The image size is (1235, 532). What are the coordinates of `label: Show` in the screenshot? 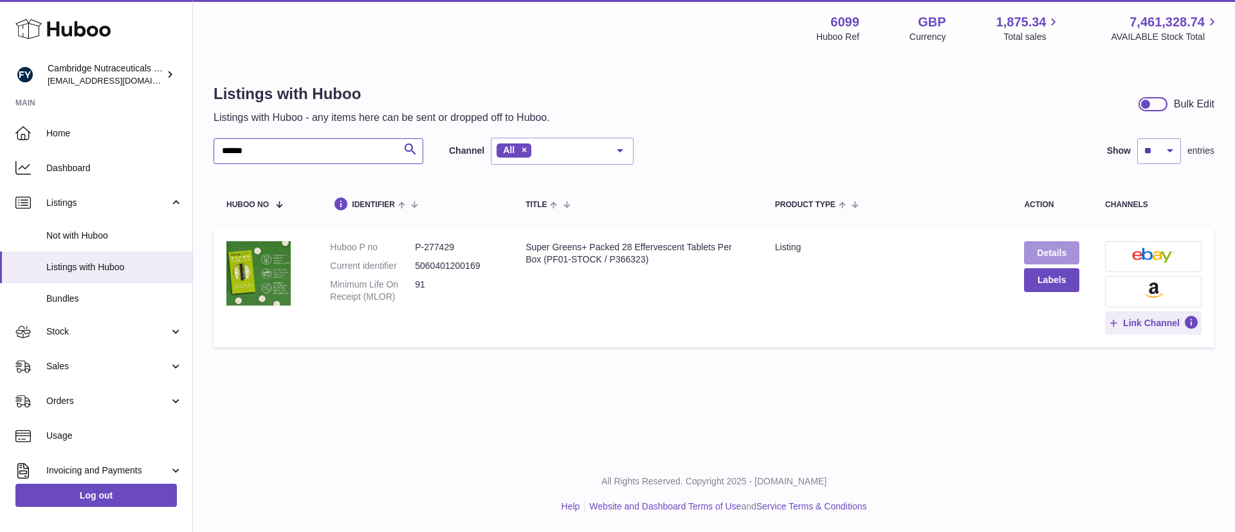 It's located at (1119, 151).